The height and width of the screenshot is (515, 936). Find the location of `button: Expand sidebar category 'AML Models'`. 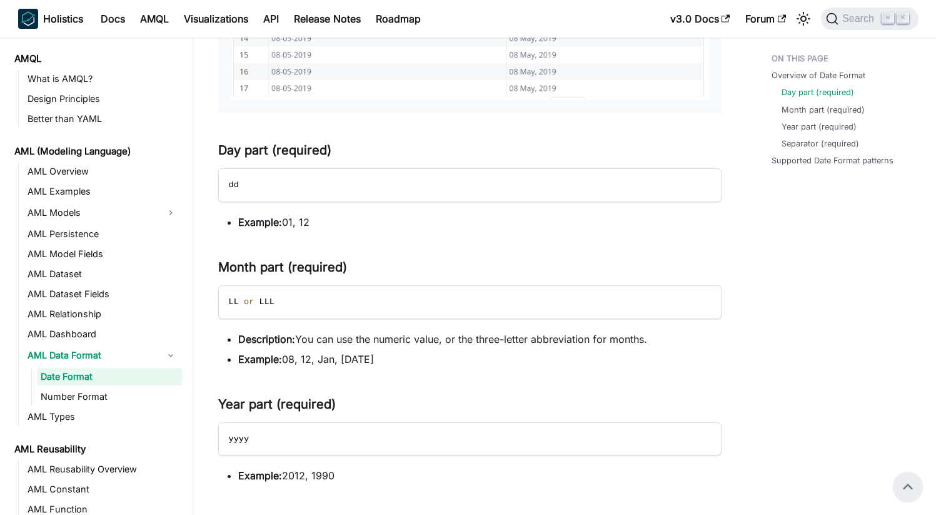

button: Expand sidebar category 'AML Models' is located at coordinates (171, 213).